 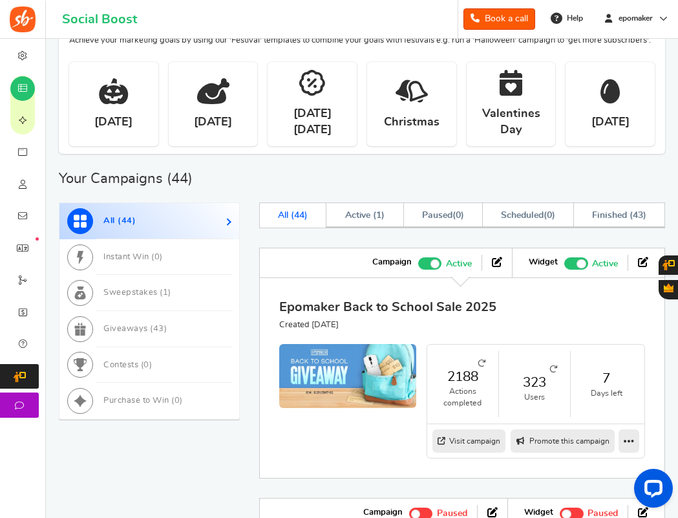 I want to click on small: Days left, so click(x=607, y=393).